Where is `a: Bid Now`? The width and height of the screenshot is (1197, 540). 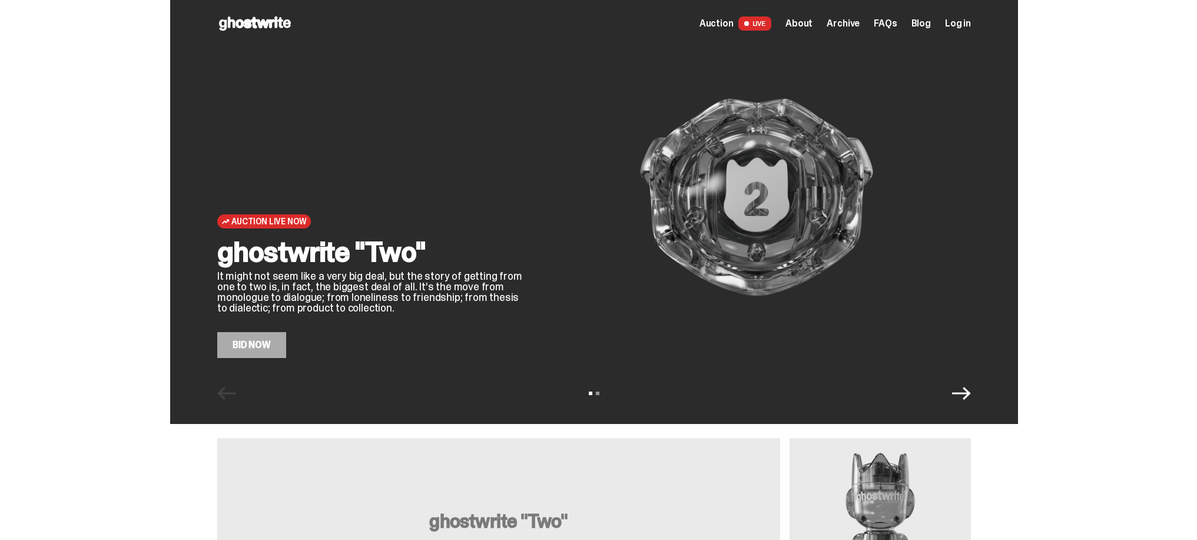
a: Bid Now is located at coordinates (251, 345).